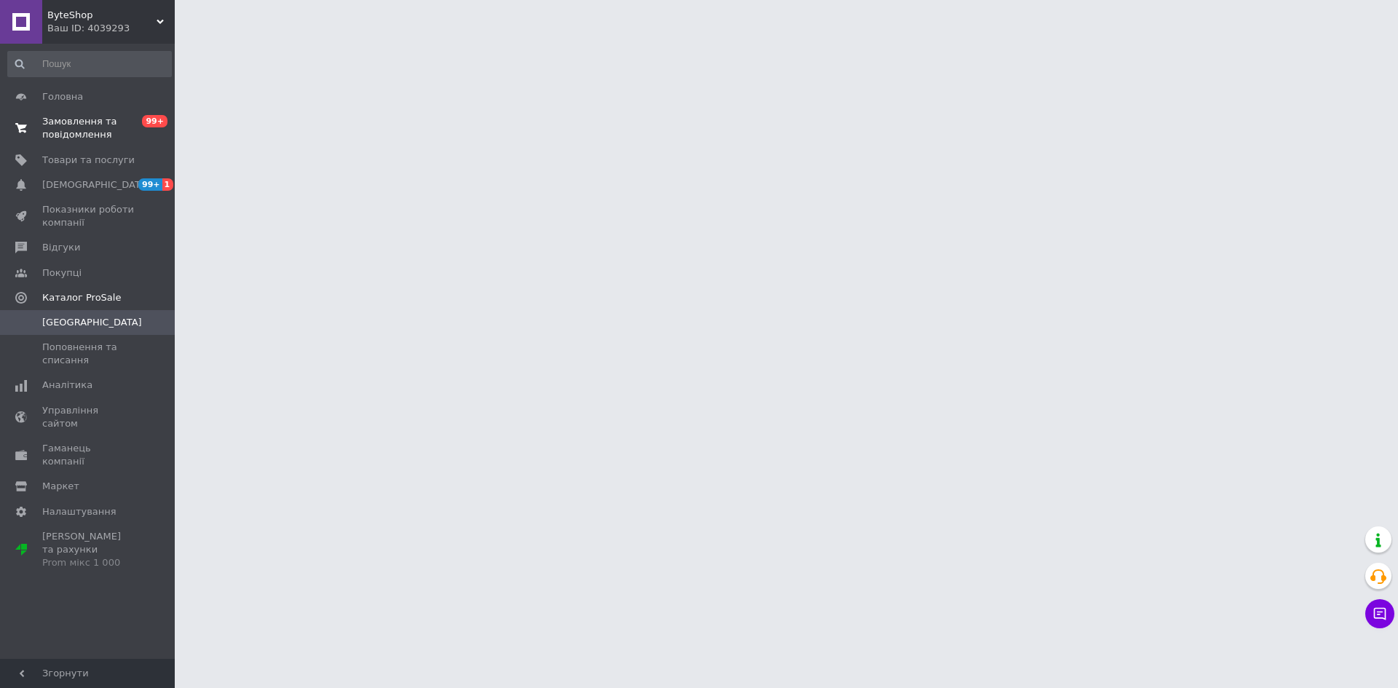 Image resolution: width=1398 pixels, height=688 pixels. Describe the element at coordinates (61, 248) in the screenshot. I see `span: Відгуки` at that location.